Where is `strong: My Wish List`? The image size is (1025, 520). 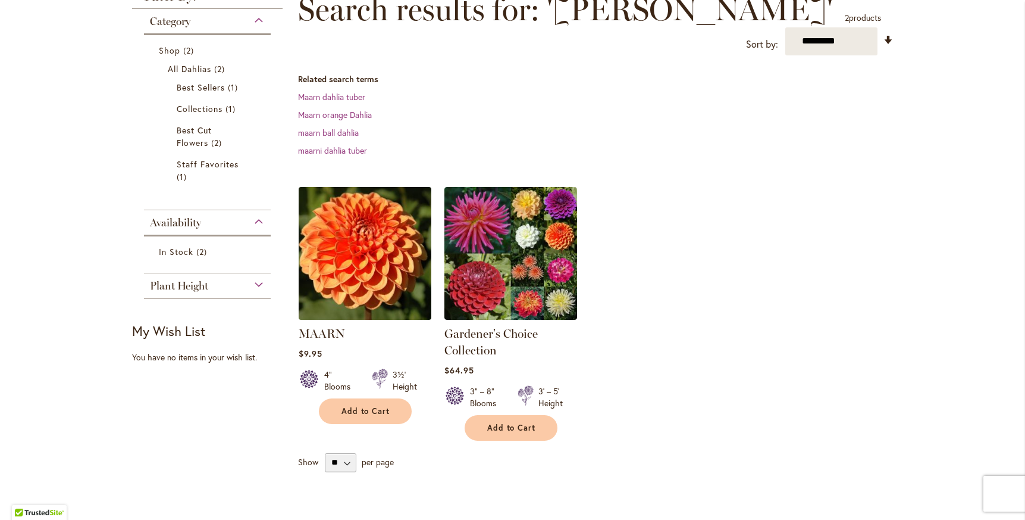
strong: My Wish List is located at coordinates (168, 330).